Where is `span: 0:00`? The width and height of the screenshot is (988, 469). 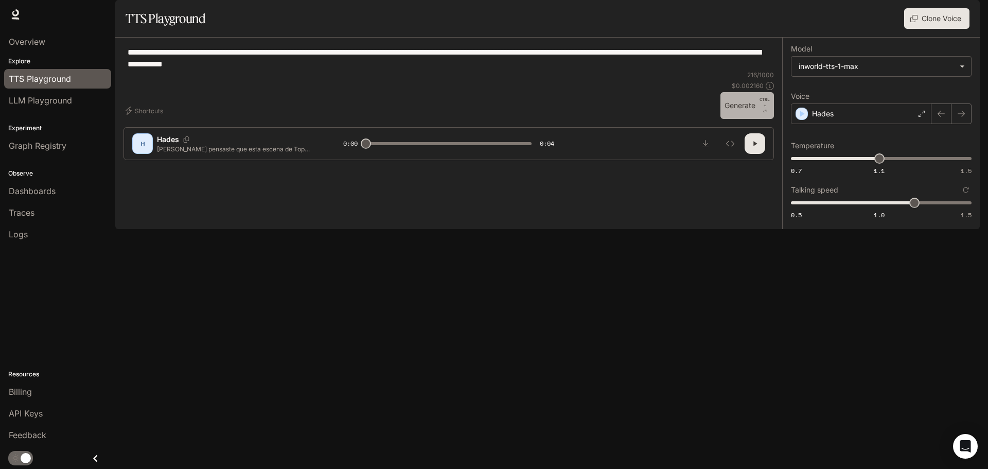
span: 0:00 is located at coordinates (350, 144).